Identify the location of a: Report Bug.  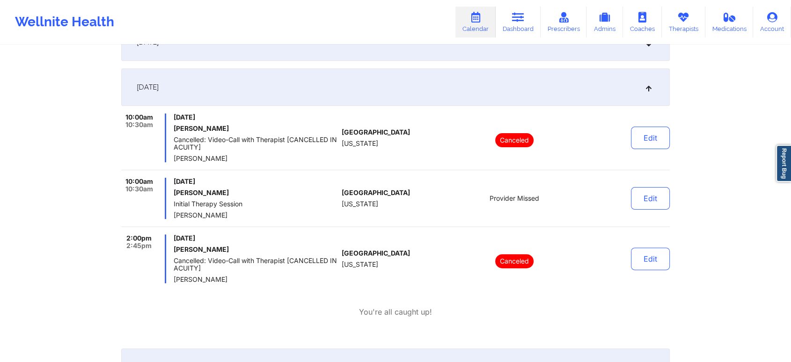
(784, 163).